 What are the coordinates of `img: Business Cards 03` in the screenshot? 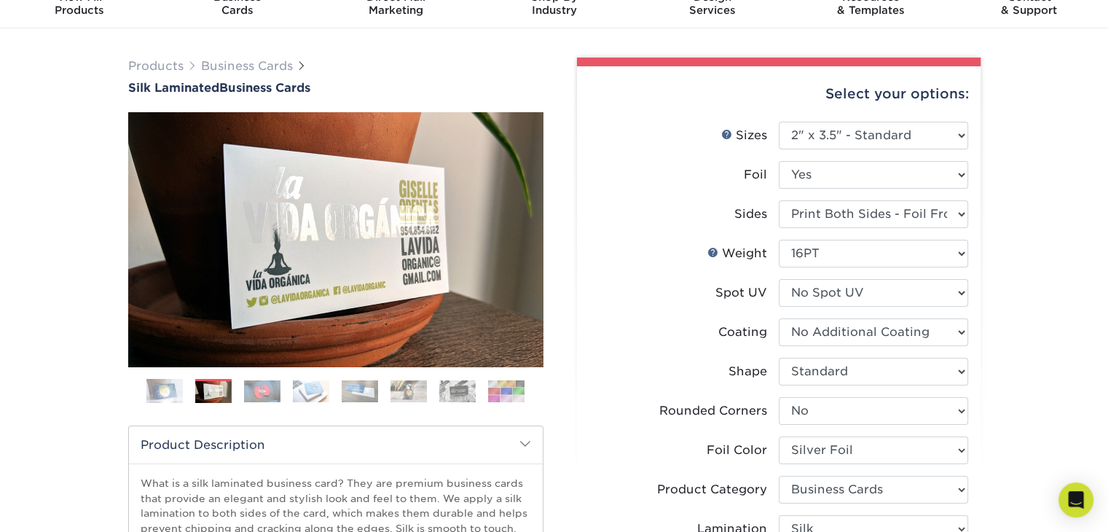 It's located at (262, 391).